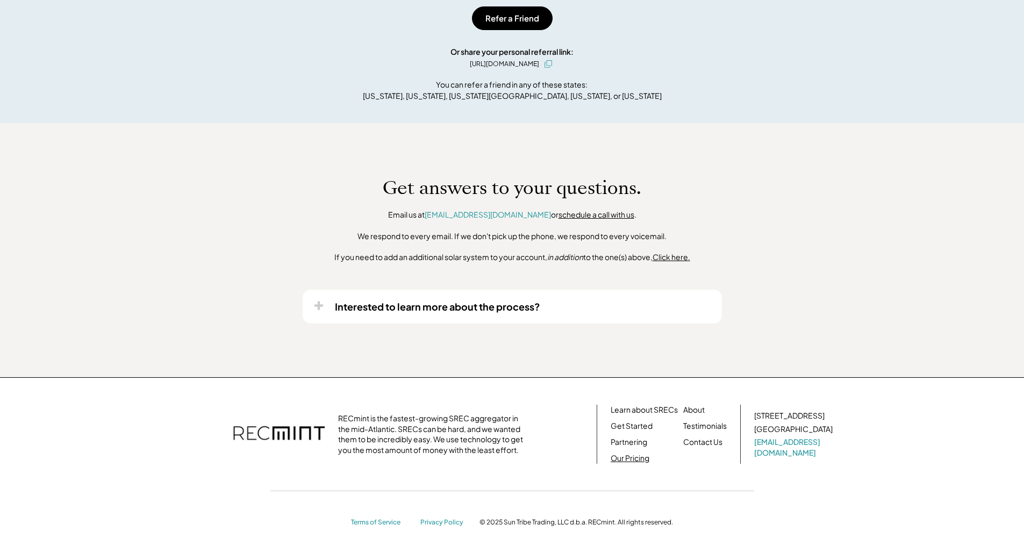 This screenshot has width=1024, height=554. Describe the element at coordinates (565, 257) in the screenshot. I see `em: in addition` at that location.